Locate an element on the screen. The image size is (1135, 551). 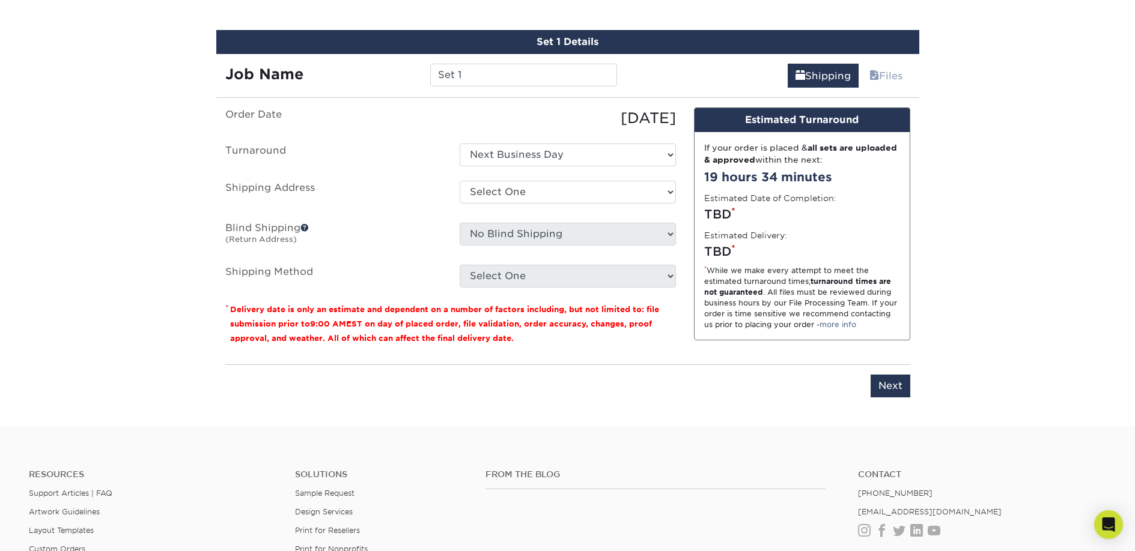
label: Order Date is located at coordinates (333, 118).